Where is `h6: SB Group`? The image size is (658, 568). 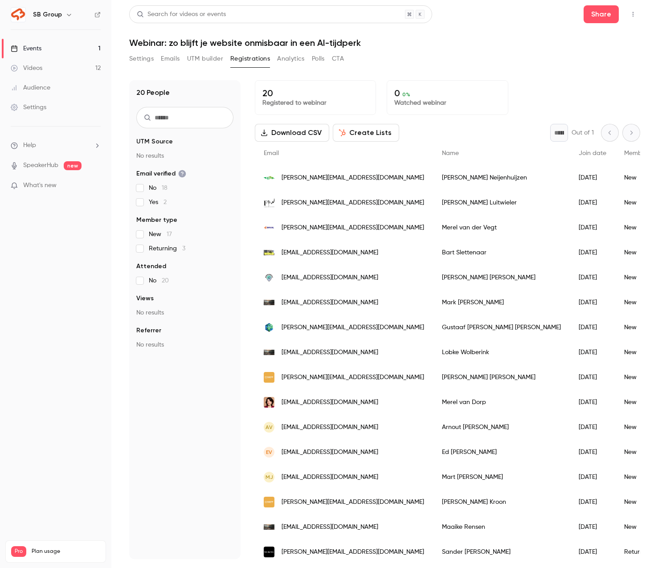 h6: SB Group is located at coordinates (47, 15).